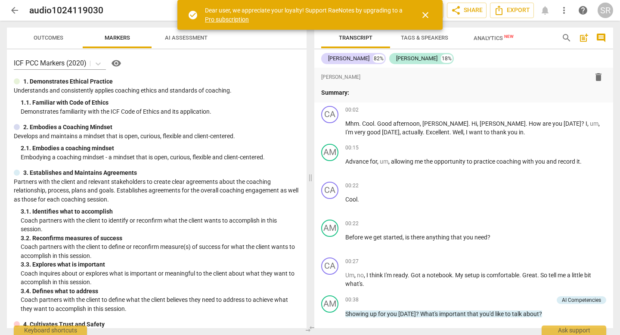  What do you see at coordinates (529, 162) in the screenshot?
I see `span: with` at bounding box center [529, 162].